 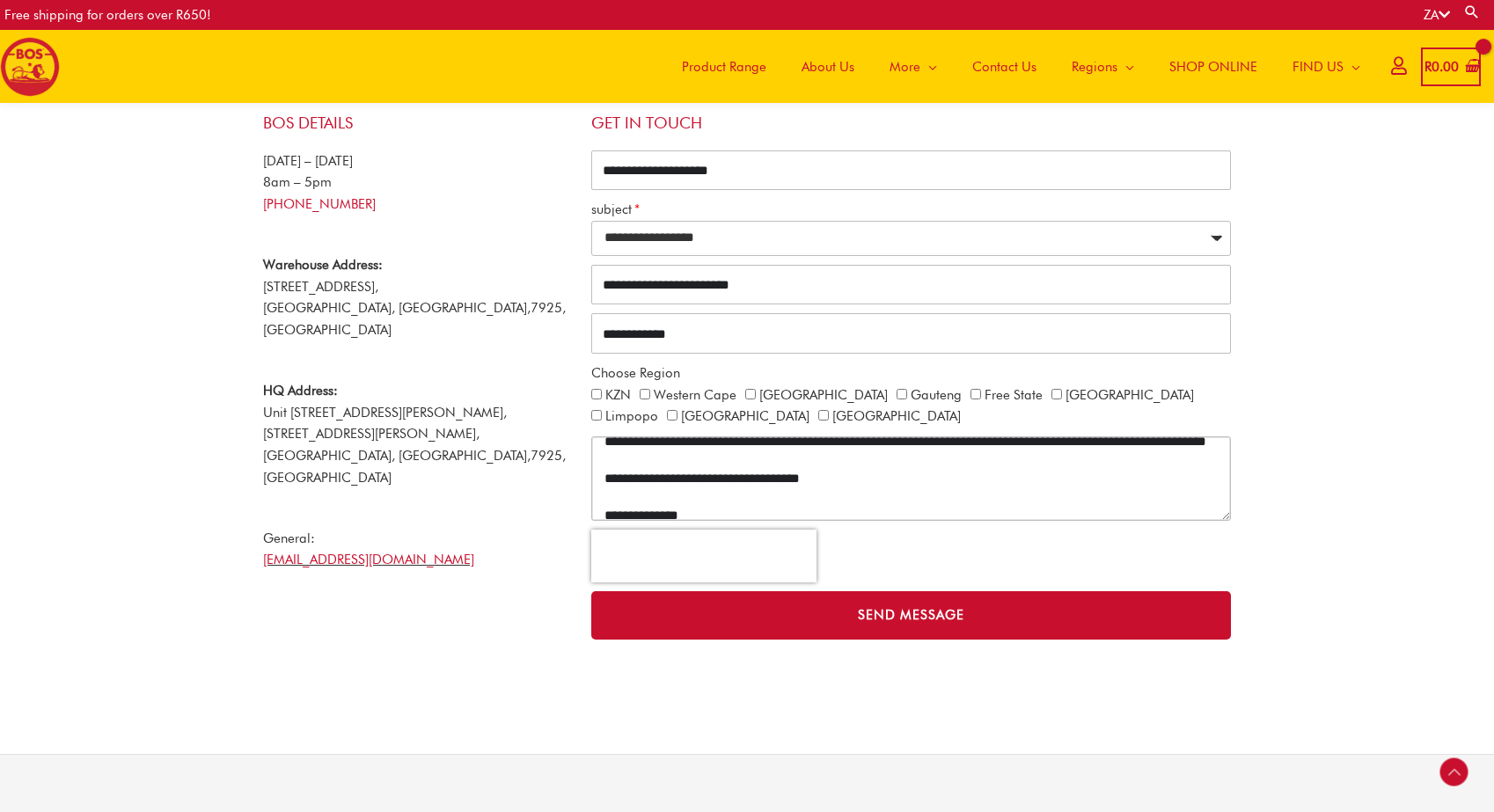 I want to click on span: Product Range, so click(x=724, y=67).